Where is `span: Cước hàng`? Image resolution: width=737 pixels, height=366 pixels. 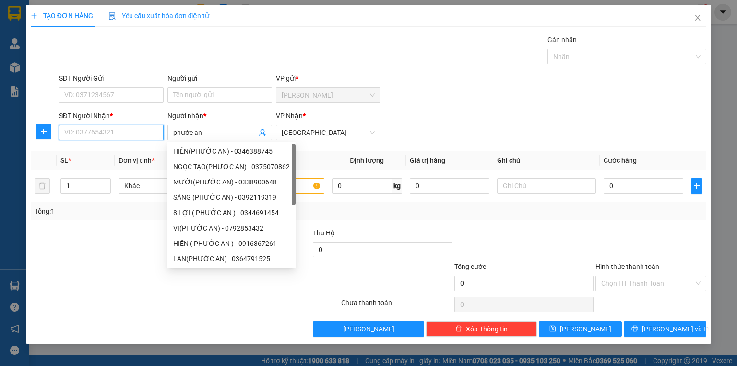 span: Cước hàng is located at coordinates (620, 160).